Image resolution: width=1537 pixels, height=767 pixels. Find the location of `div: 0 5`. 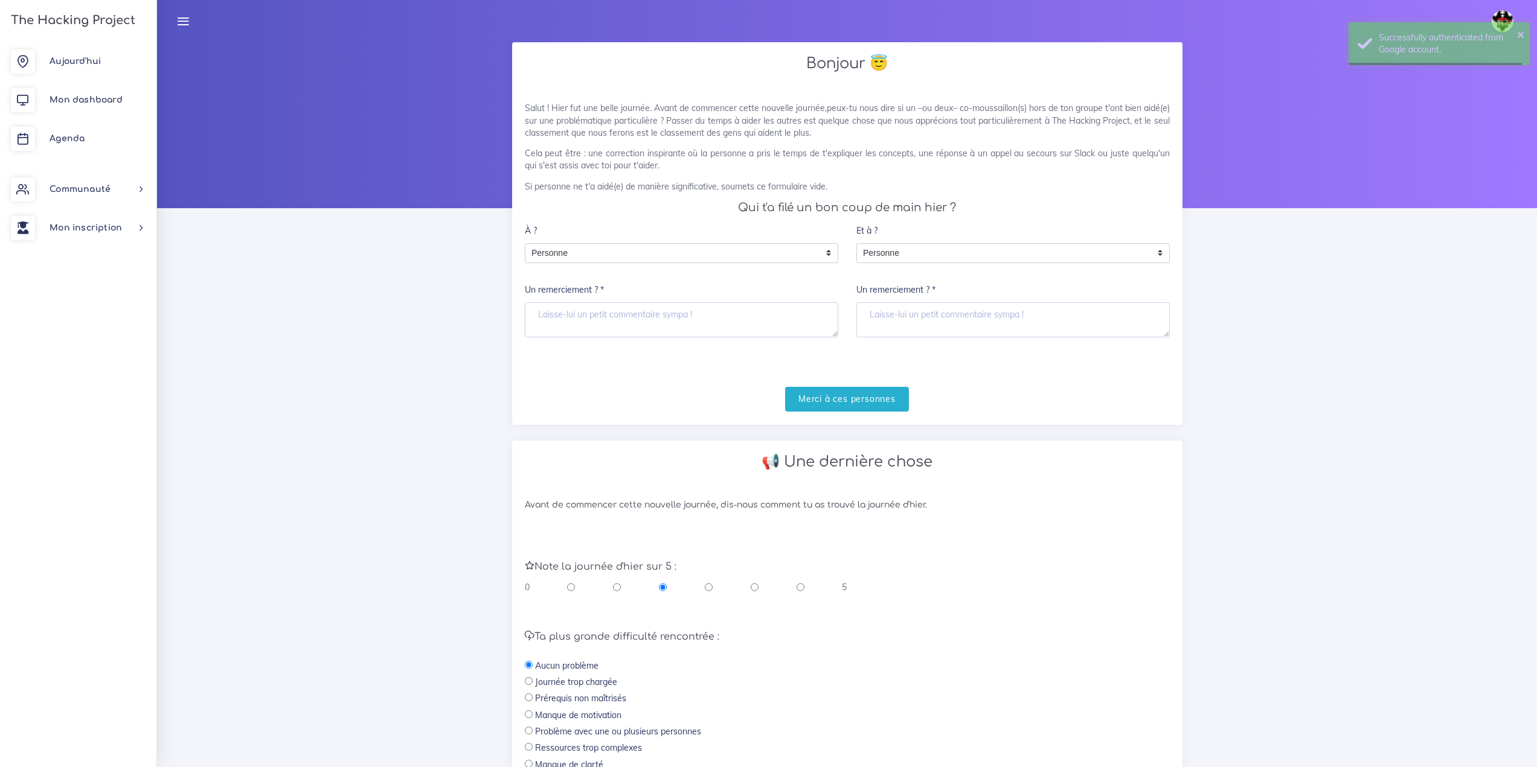

div: 0 5 is located at coordinates (686, 587).